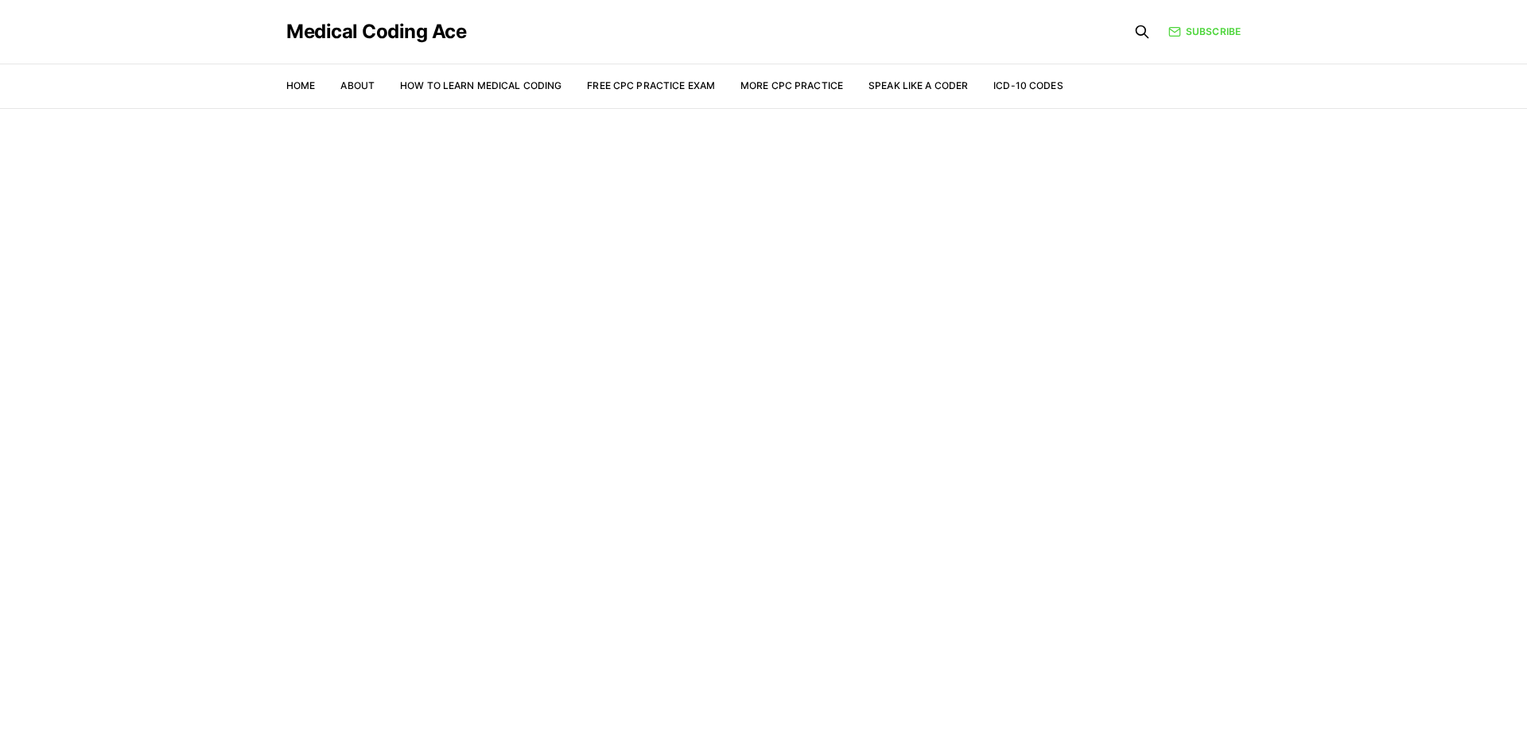 The height and width of the screenshot is (751, 1527). I want to click on a: Medical Coding Ace, so click(376, 32).